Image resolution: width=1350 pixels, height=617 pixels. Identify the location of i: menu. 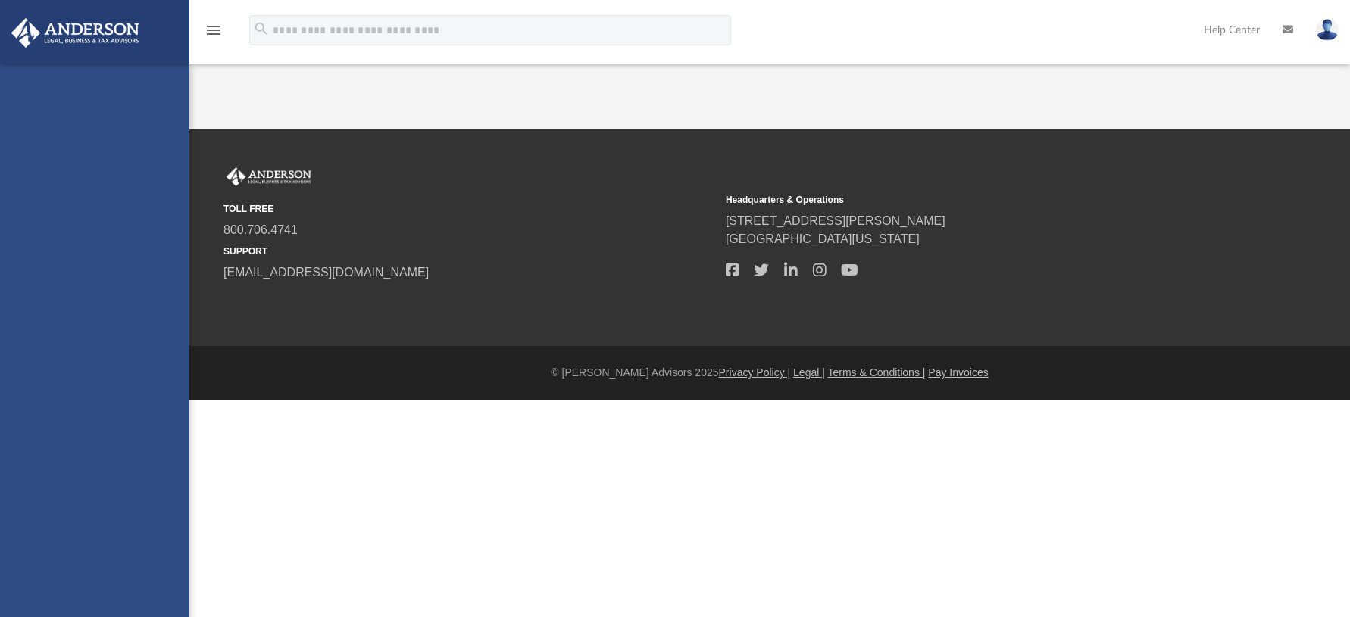
(214, 30).